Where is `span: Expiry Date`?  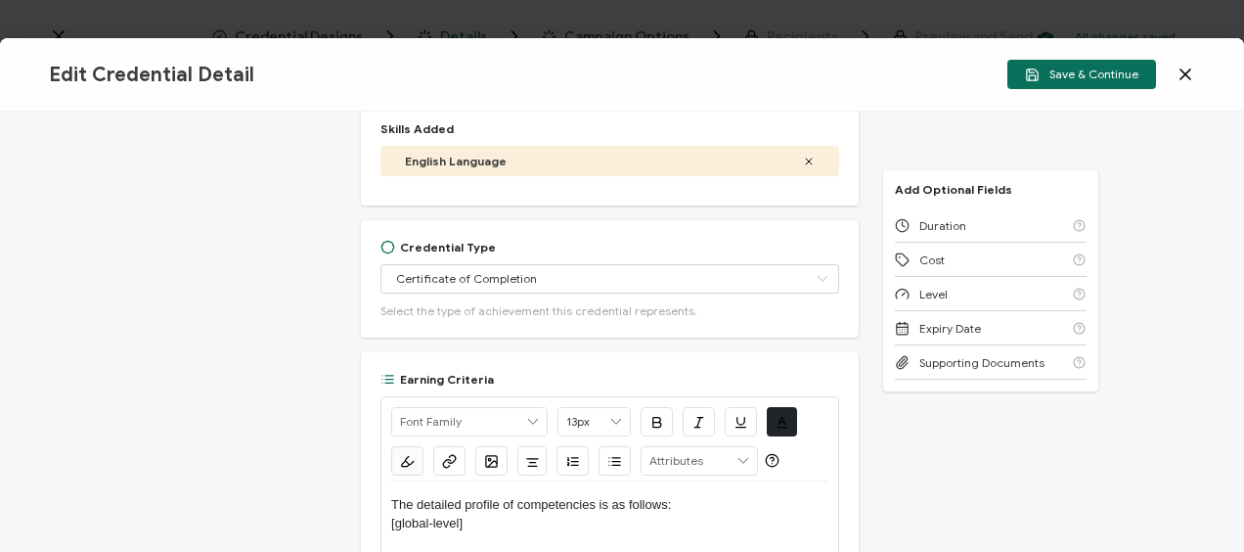
span: Expiry Date is located at coordinates (950, 328).